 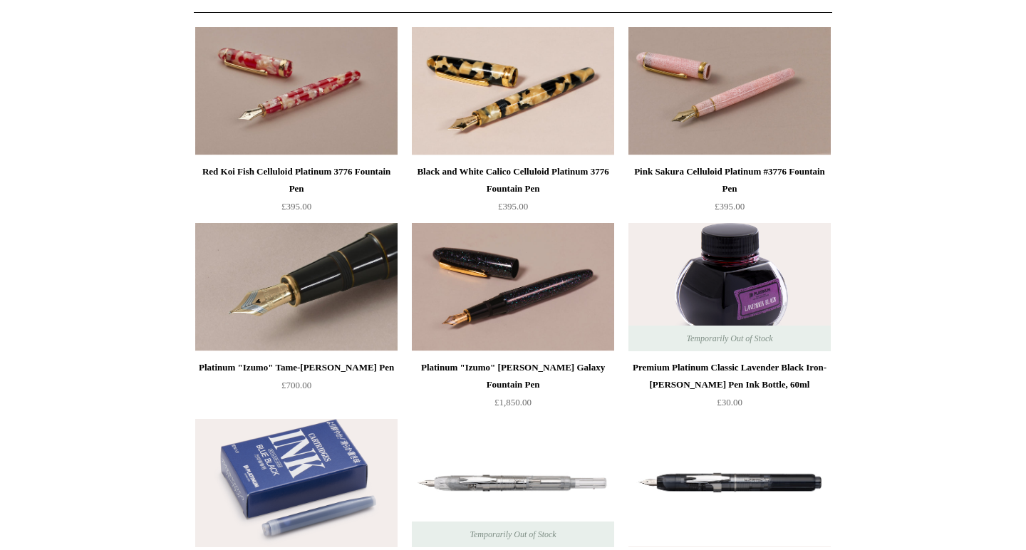 I want to click on a: Black and White Calico Celluloid Platinum 3776 Fountain Pen Black and White Calico Celluloid Plat..., so click(x=513, y=91).